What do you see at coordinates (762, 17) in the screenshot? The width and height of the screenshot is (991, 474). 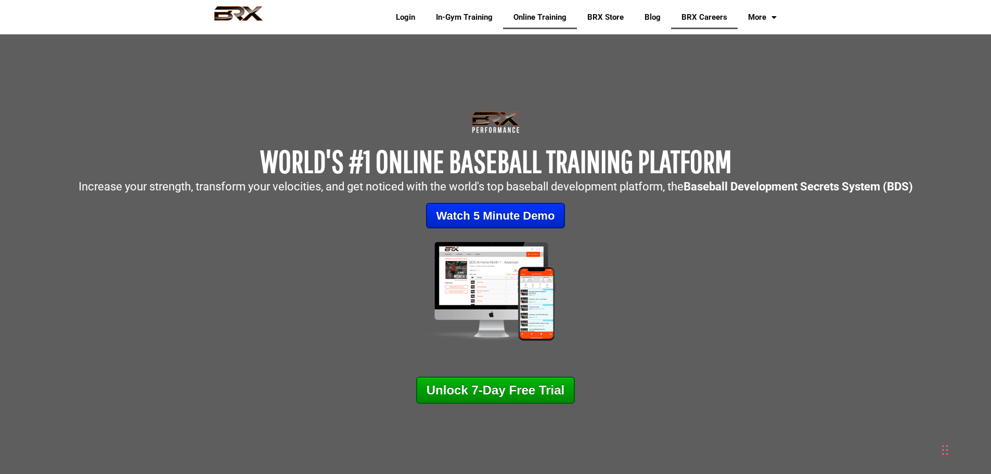 I see `a: More` at bounding box center [762, 17].